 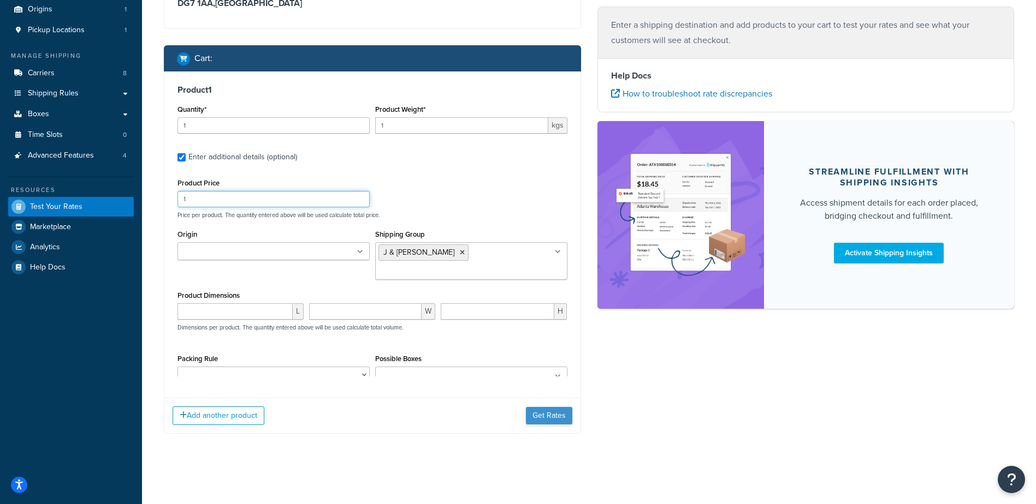 I want to click on span: L, so click(x=298, y=312).